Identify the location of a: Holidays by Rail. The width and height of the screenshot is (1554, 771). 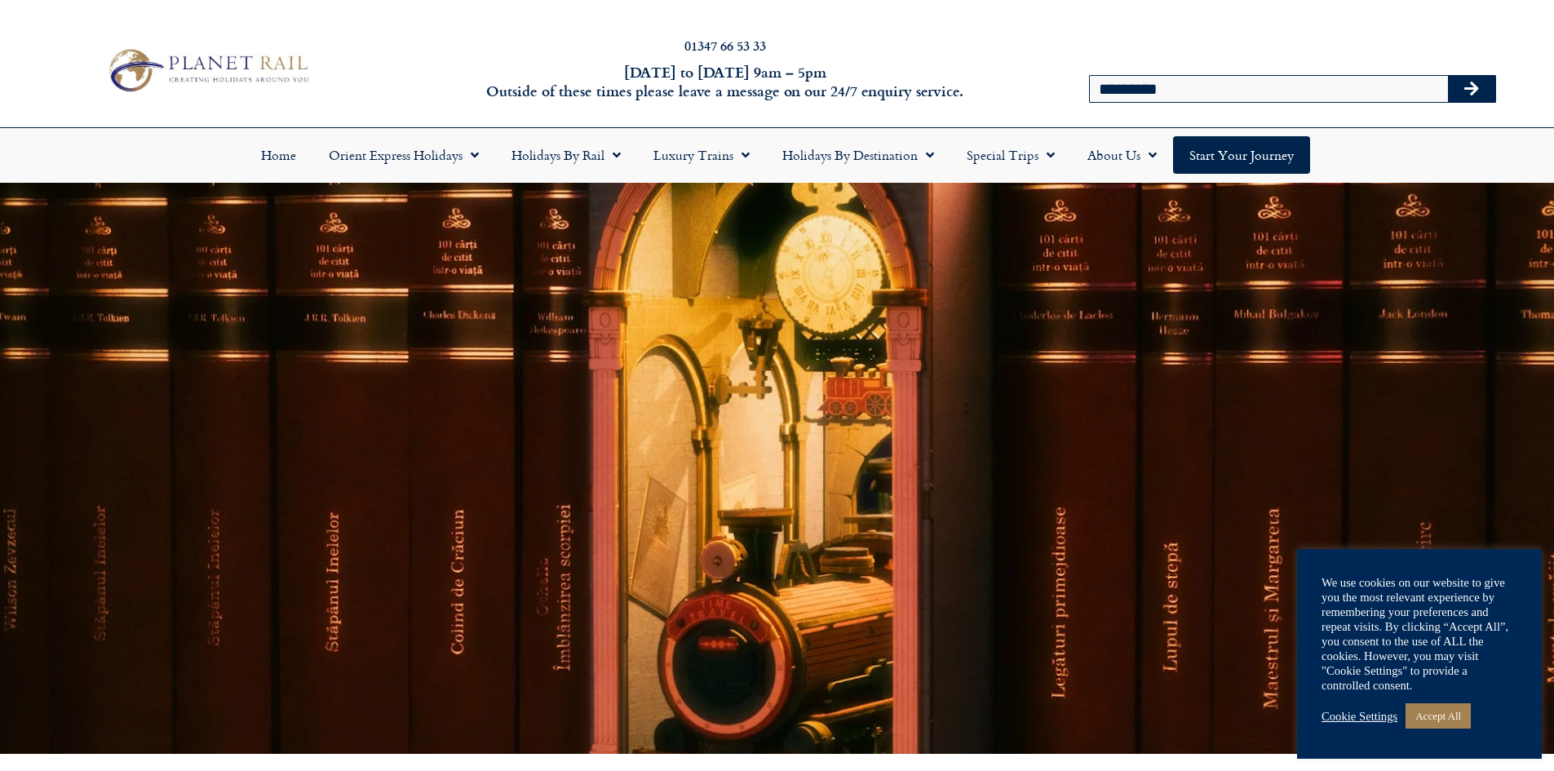
(566, 155).